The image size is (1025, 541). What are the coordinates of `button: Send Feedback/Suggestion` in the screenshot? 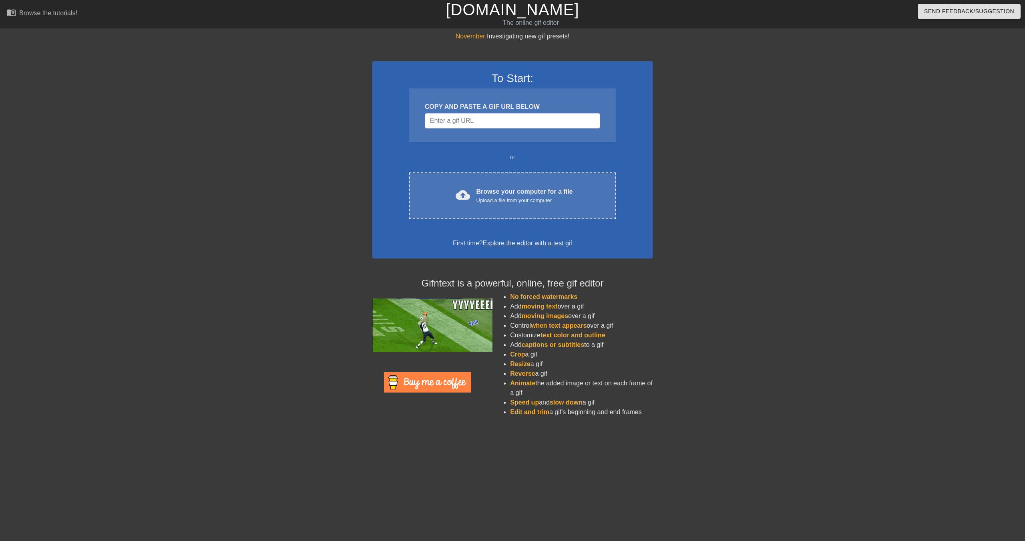 It's located at (969, 11).